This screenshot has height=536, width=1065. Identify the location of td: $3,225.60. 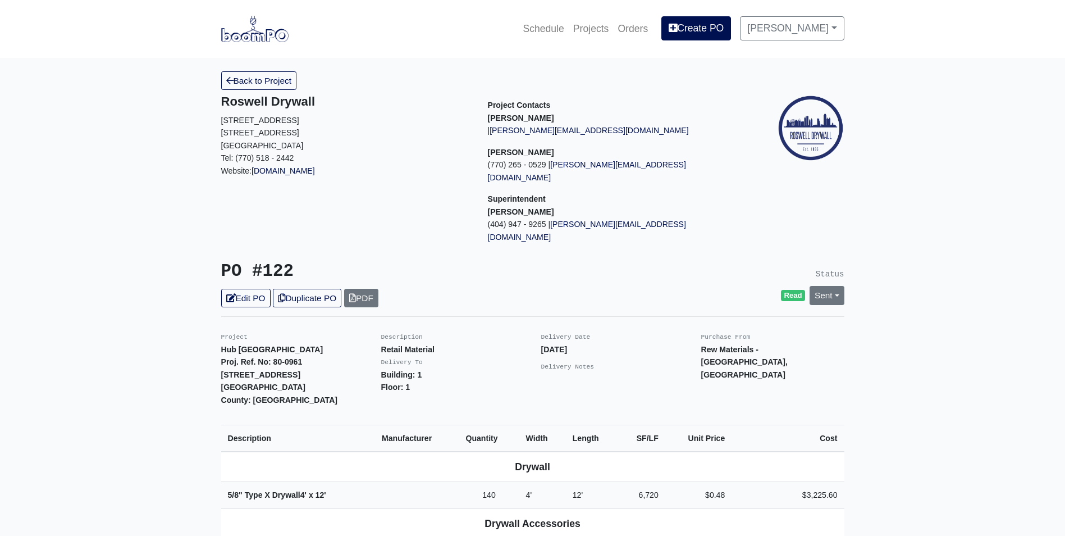
(788, 495).